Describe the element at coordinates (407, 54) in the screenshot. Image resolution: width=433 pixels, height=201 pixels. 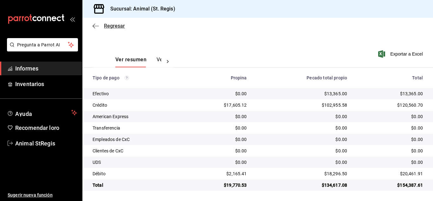
I see `font: Exportar a Excel` at that location.